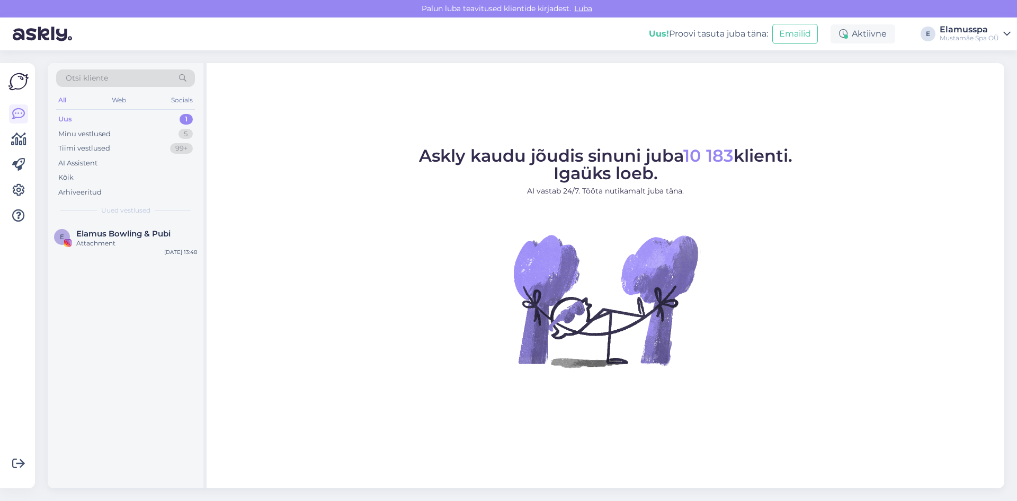 This screenshot has height=501, width=1017. I want to click on div: Arhiveeritud, so click(80, 192).